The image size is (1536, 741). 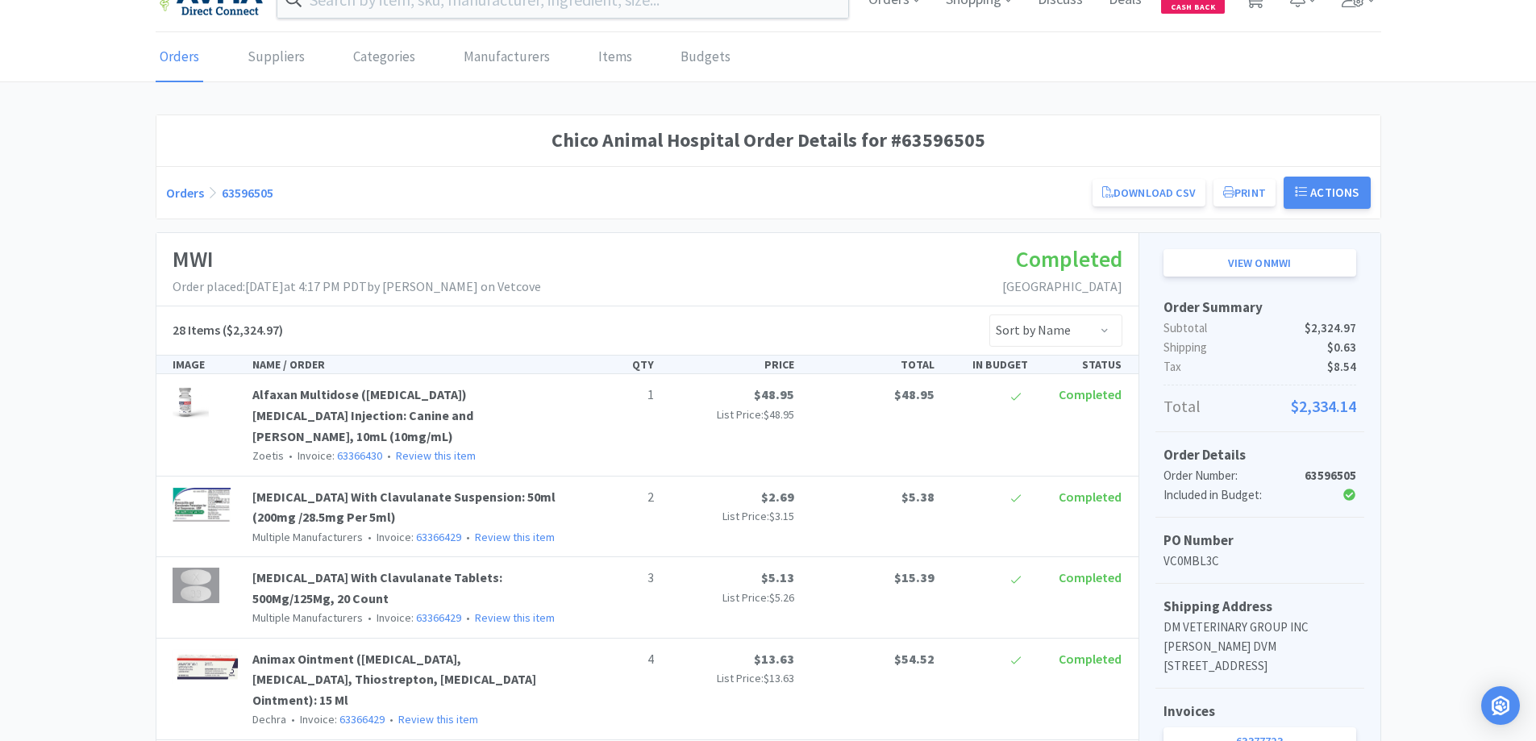 I want to click on p: 1, so click(x=613, y=395).